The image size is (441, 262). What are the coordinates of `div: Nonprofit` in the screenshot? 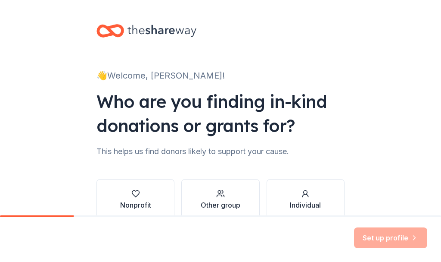 It's located at (136, 205).